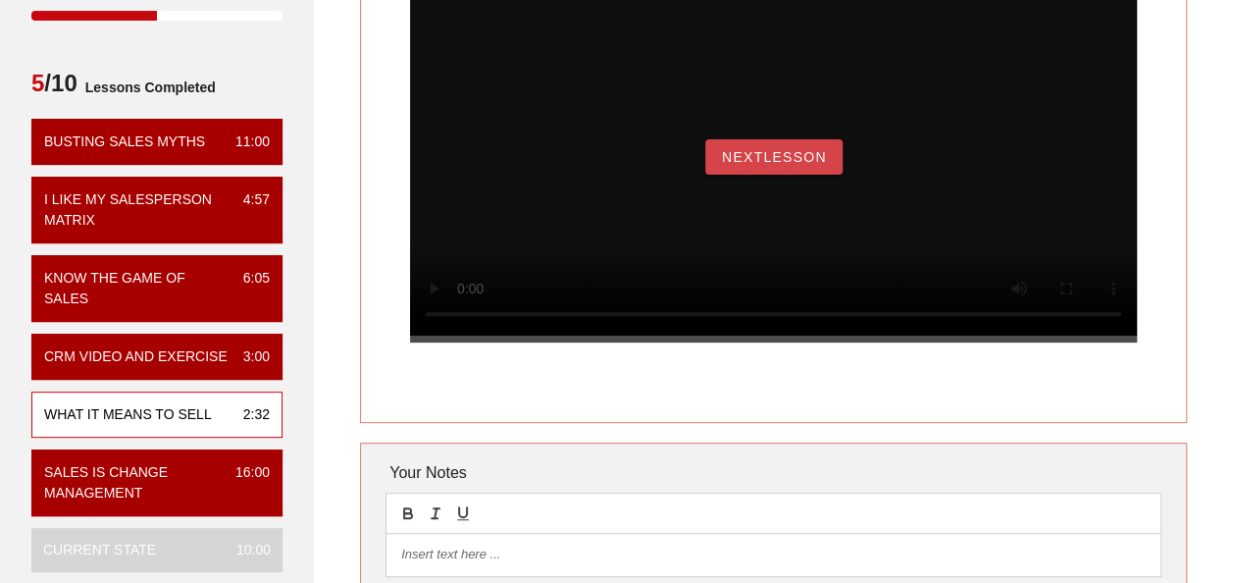 The height and width of the screenshot is (583, 1233). What do you see at coordinates (125, 141) in the screenshot?
I see `div: Busting Sales Myths` at bounding box center [125, 141].